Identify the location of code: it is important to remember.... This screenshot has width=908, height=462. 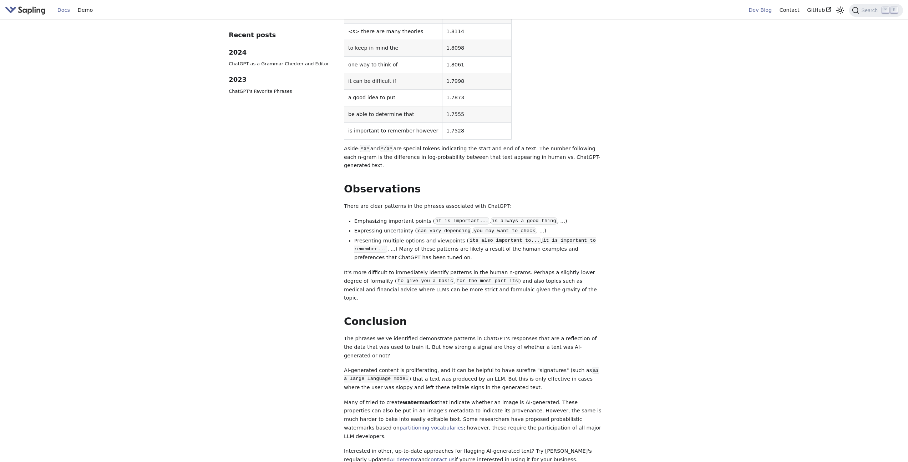
(475, 245).